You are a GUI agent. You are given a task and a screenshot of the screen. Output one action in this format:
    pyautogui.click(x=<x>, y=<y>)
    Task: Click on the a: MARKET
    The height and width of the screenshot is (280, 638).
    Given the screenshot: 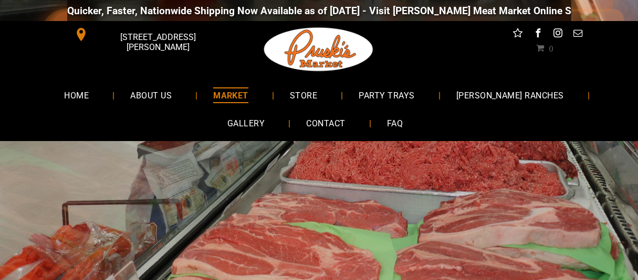 What is the action you would take?
    pyautogui.click(x=231, y=95)
    